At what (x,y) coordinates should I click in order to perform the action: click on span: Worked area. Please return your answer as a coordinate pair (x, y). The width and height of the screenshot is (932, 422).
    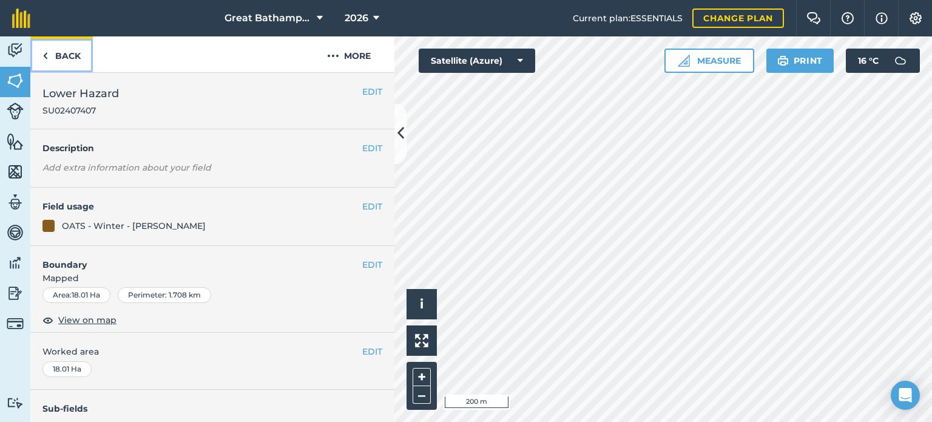
    Looking at the image, I should click on (212, 351).